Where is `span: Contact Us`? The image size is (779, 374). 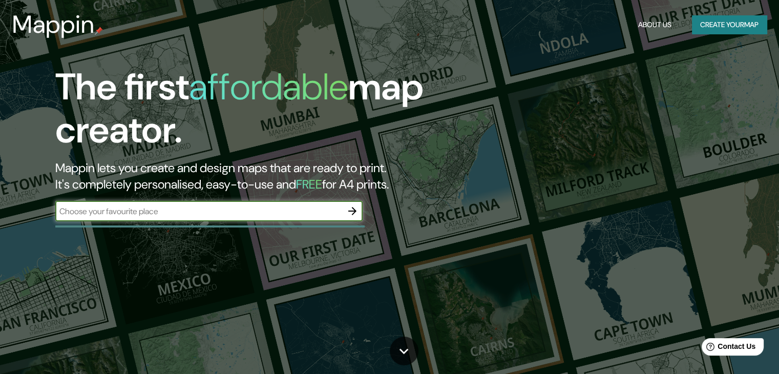 span: Contact Us is located at coordinates (49, 12).